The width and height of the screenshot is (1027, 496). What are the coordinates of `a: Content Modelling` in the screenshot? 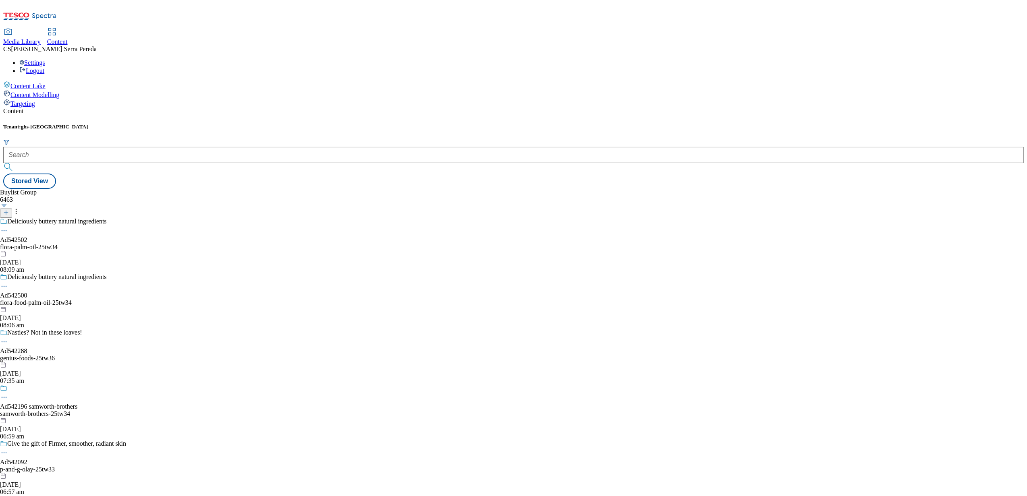 It's located at (513, 94).